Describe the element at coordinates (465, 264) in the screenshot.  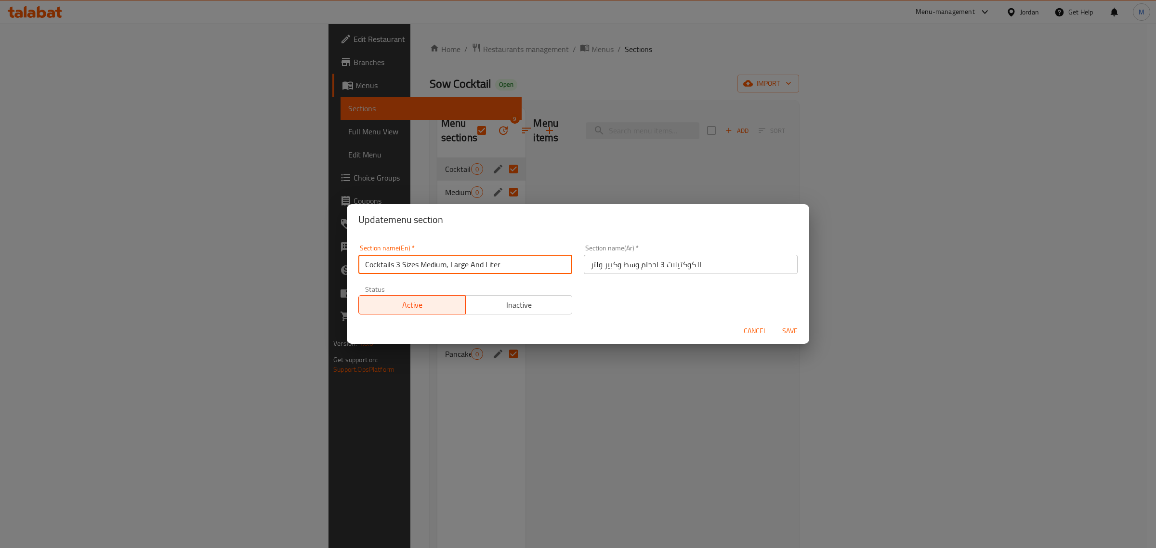
I see `input: Please enter section name(en)` at that location.